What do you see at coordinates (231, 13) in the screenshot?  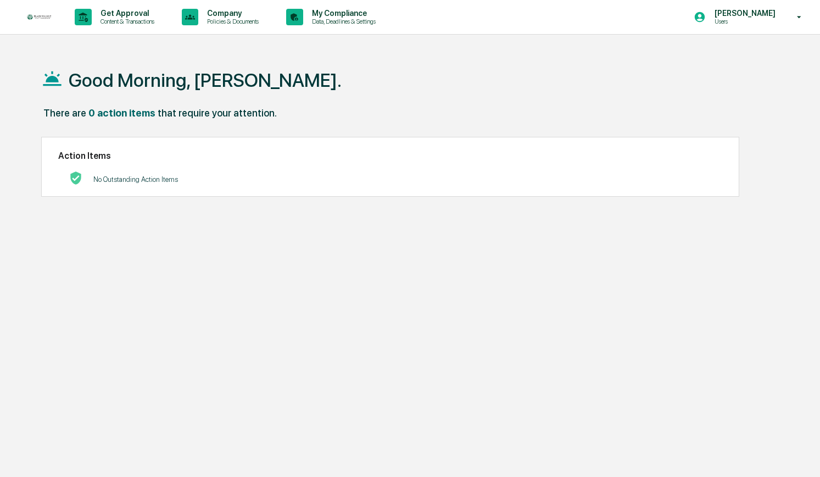 I see `p: Company` at bounding box center [231, 13].